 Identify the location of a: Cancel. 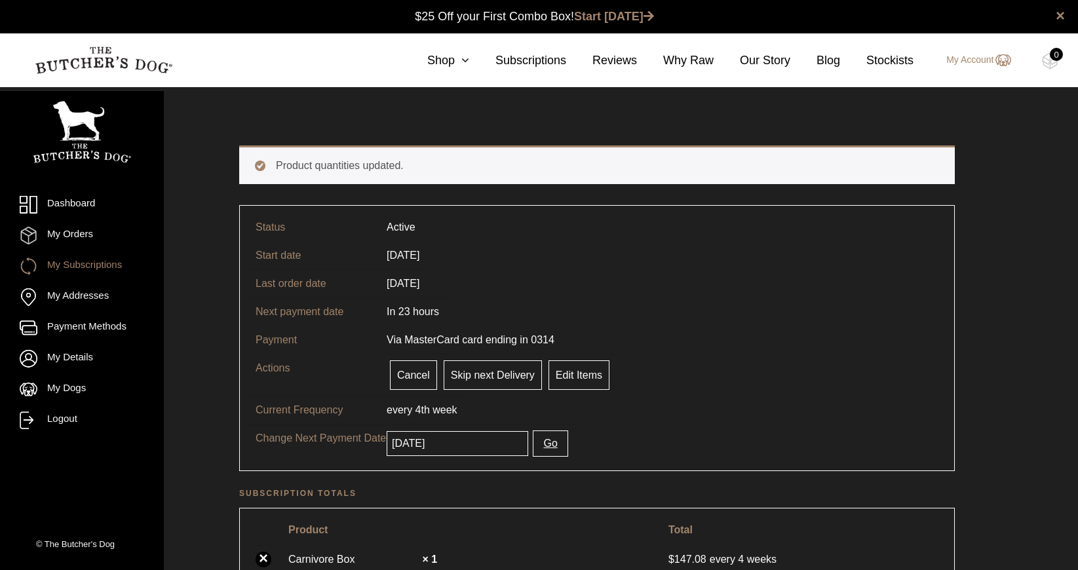
(414, 375).